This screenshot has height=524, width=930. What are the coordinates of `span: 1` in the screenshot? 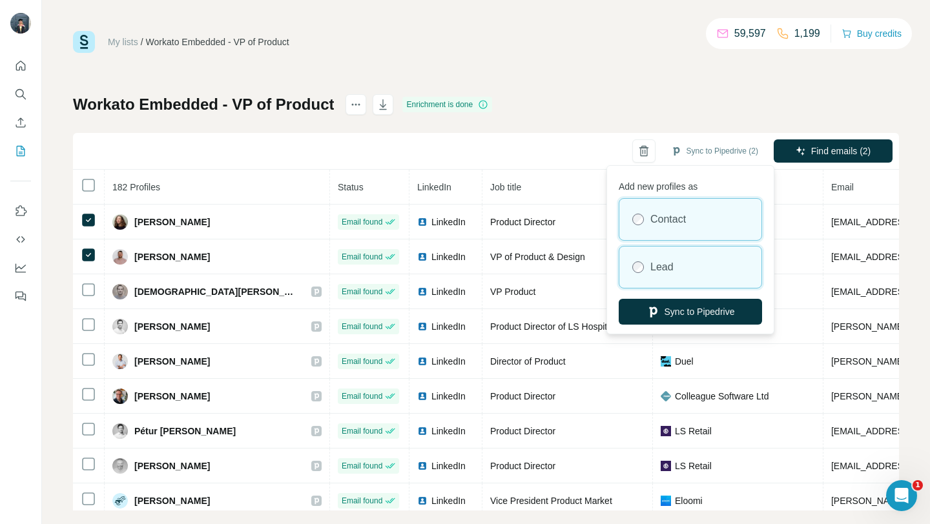 It's located at (917, 485).